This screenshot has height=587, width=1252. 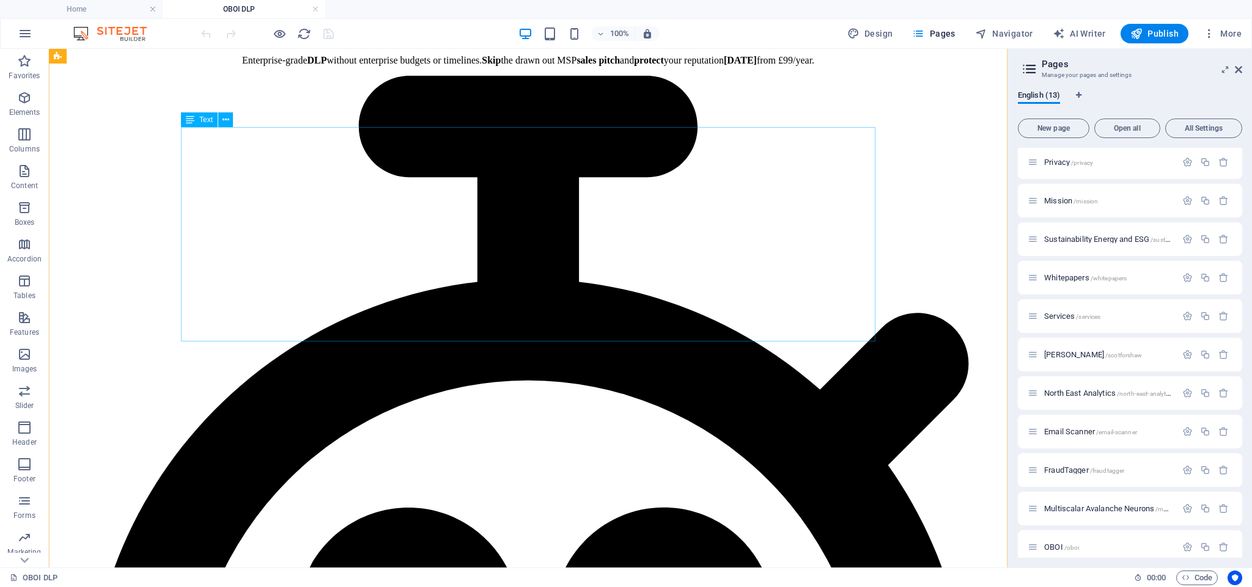 I want to click on h6: 100%, so click(x=620, y=34).